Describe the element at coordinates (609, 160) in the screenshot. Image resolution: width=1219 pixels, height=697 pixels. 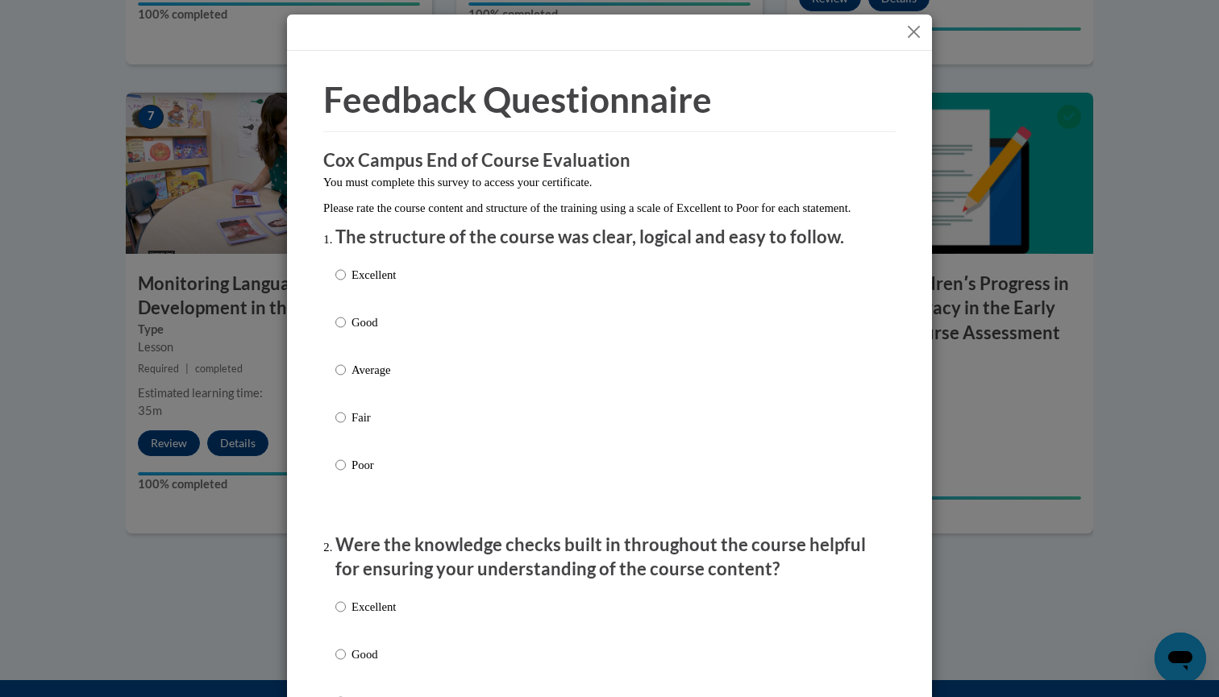
I see `h3: Cox Campus End of Course Evaluation` at that location.